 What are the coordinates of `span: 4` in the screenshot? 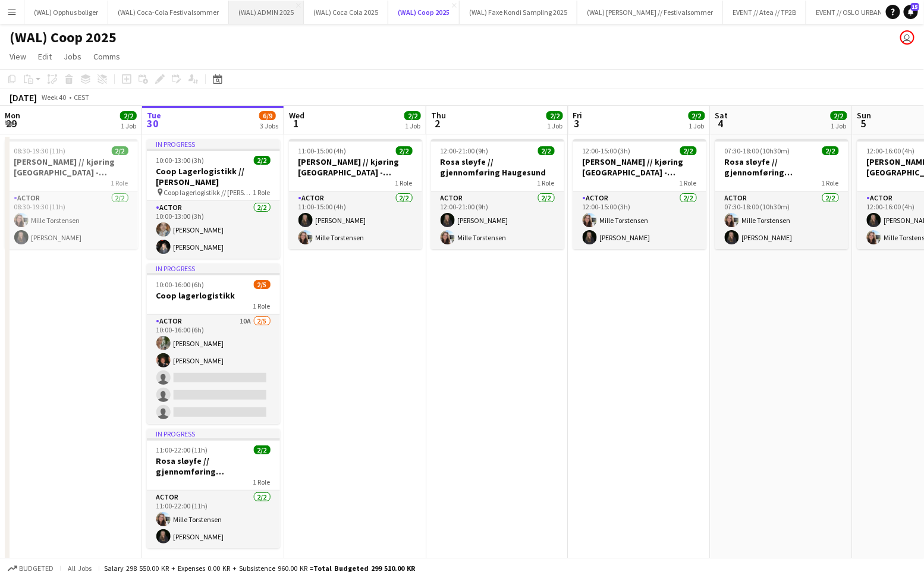 It's located at (720, 123).